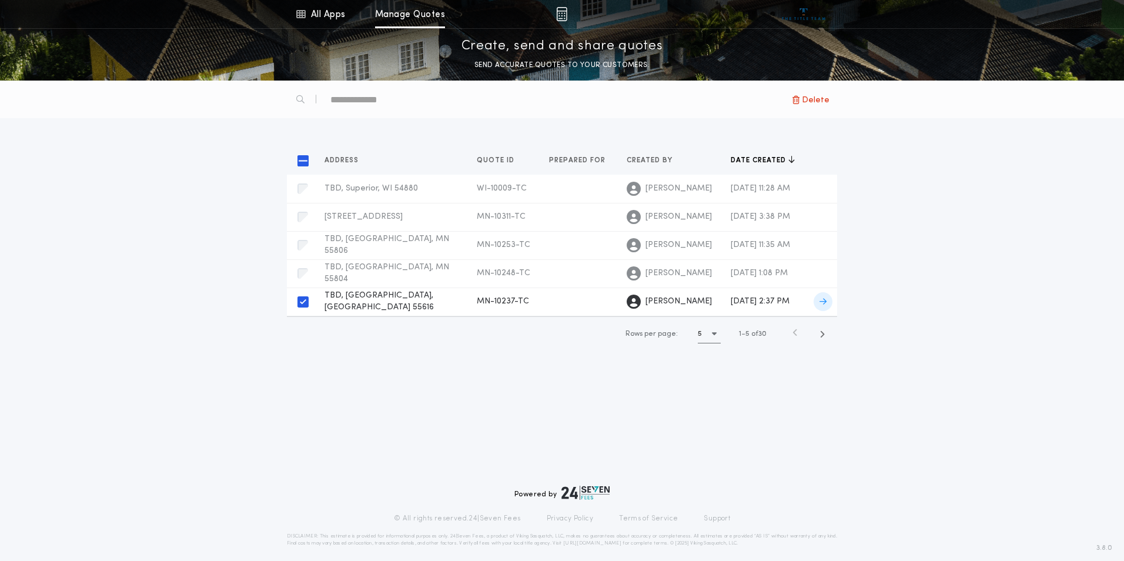 The height and width of the screenshot is (561, 1124). Describe the element at coordinates (503, 273) in the screenshot. I see `span: MN-10248-TC` at that location.